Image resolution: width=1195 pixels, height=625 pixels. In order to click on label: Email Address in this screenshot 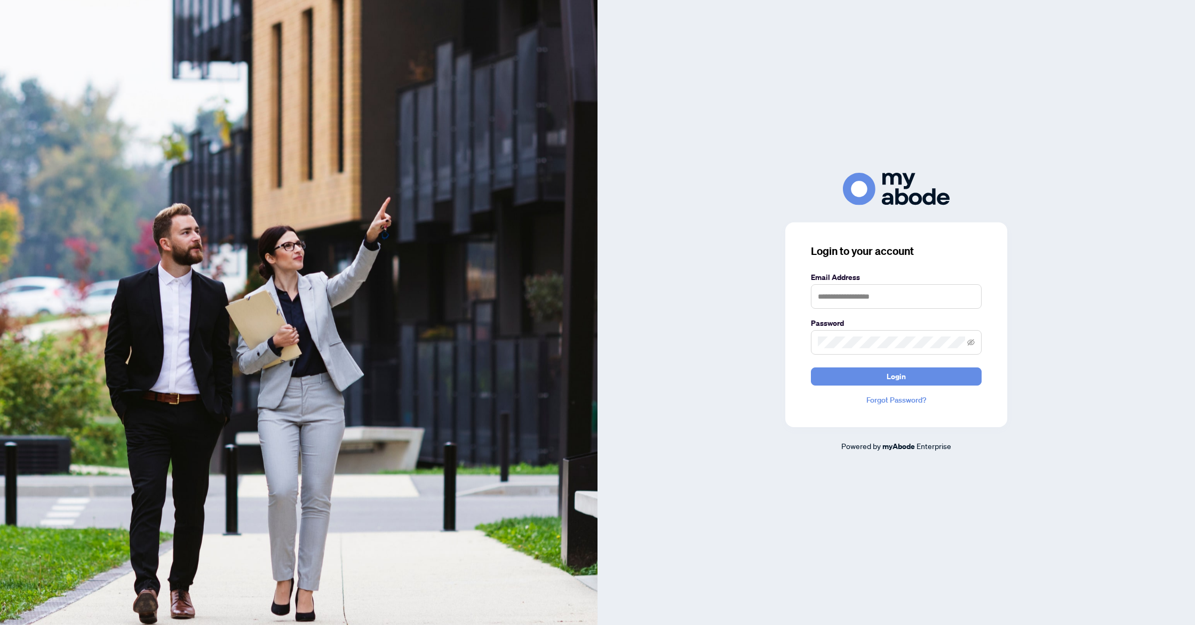, I will do `click(896, 277)`.